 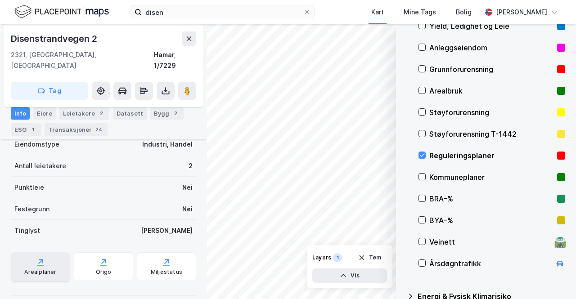 I want to click on div: Layers, so click(x=322, y=258).